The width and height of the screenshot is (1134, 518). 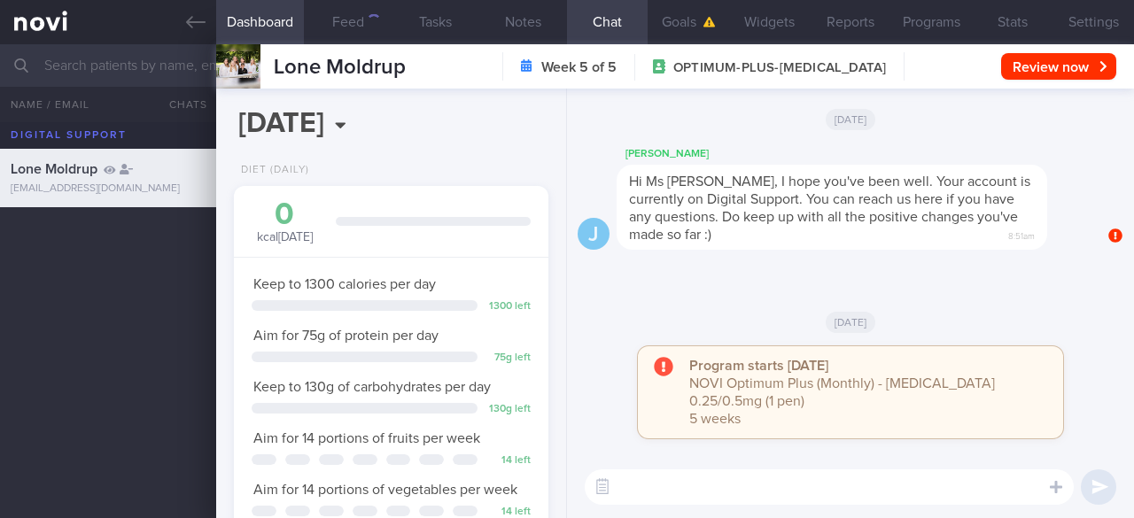 I want to click on span: Keep to 130g of carbohydrates per day, so click(x=372, y=387).